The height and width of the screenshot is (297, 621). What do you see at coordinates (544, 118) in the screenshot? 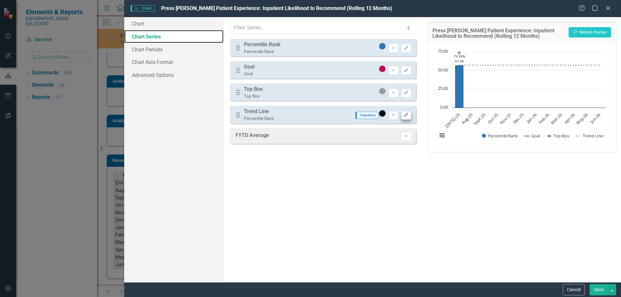
I see `text: Feb-26` at bounding box center [544, 118].